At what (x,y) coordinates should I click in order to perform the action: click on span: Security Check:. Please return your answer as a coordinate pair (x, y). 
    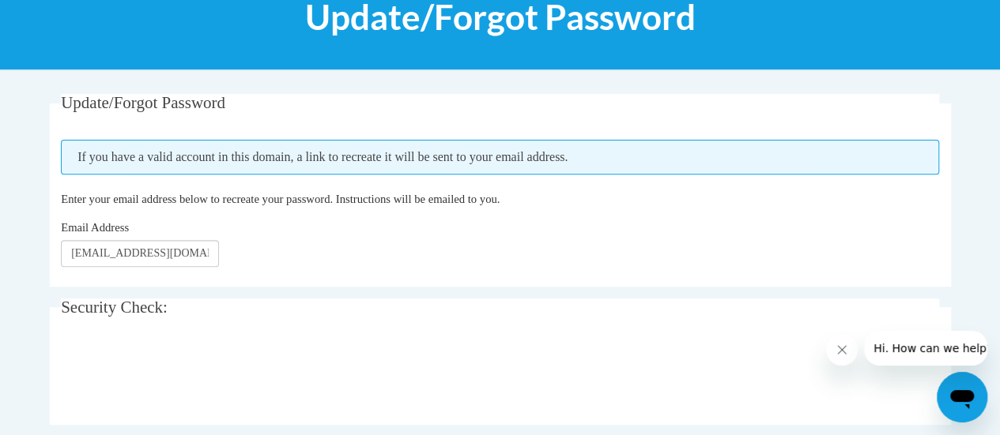
    Looking at the image, I should click on (114, 307).